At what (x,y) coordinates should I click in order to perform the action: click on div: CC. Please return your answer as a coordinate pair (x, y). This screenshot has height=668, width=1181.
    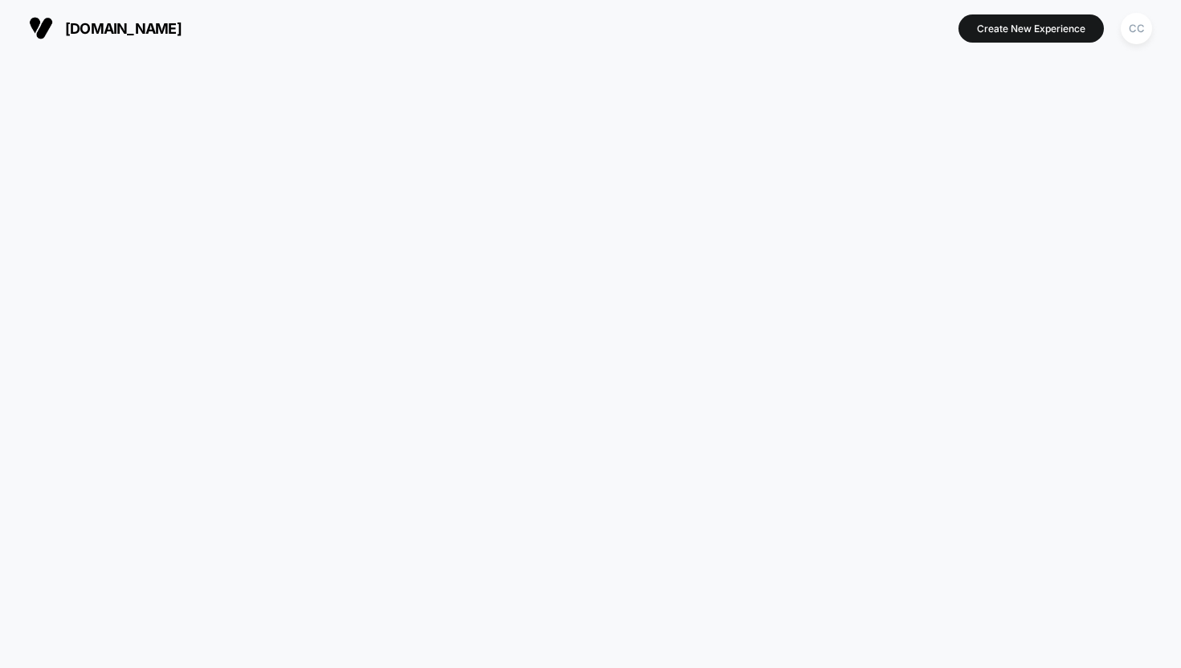
    Looking at the image, I should click on (1136, 28).